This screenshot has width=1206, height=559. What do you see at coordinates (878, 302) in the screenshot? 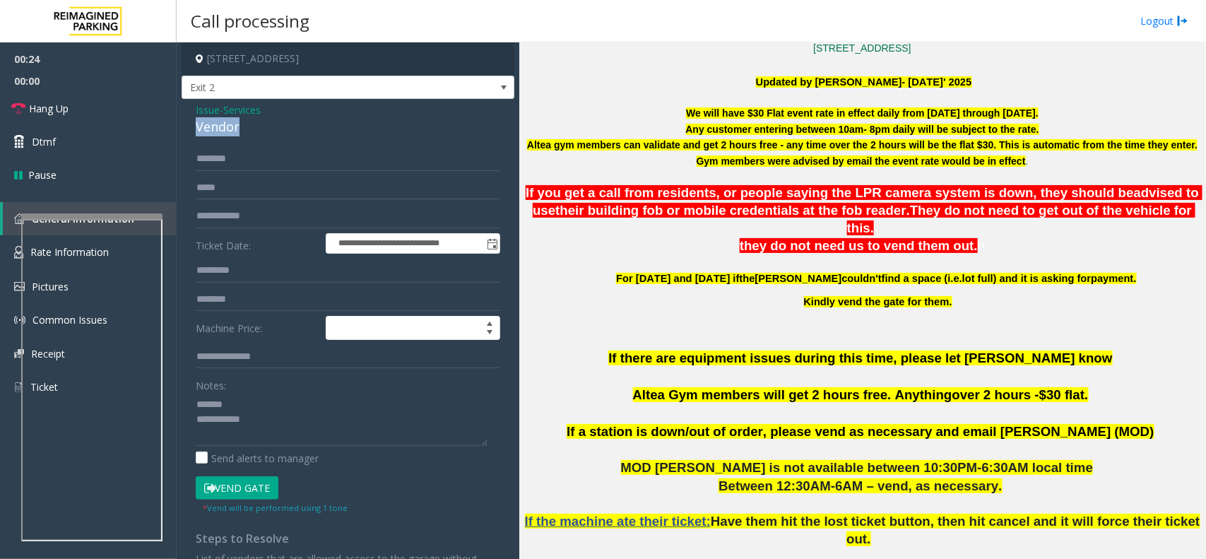
I see `span: Kindly vend the gate for them.` at bounding box center [878, 302].